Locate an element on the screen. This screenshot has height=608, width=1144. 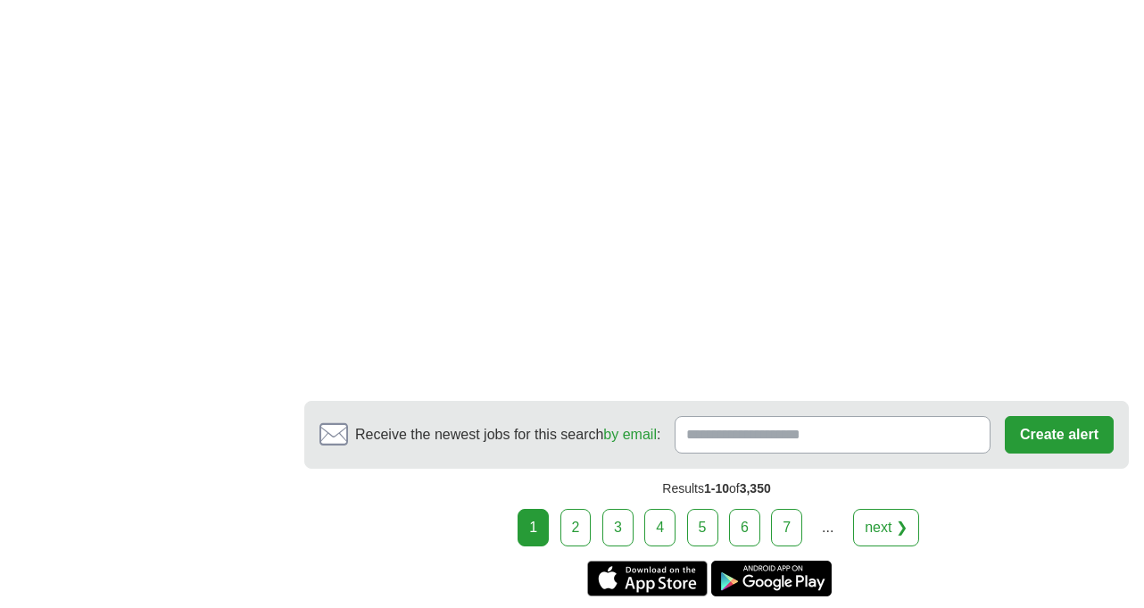
a: 2 is located at coordinates (576, 527).